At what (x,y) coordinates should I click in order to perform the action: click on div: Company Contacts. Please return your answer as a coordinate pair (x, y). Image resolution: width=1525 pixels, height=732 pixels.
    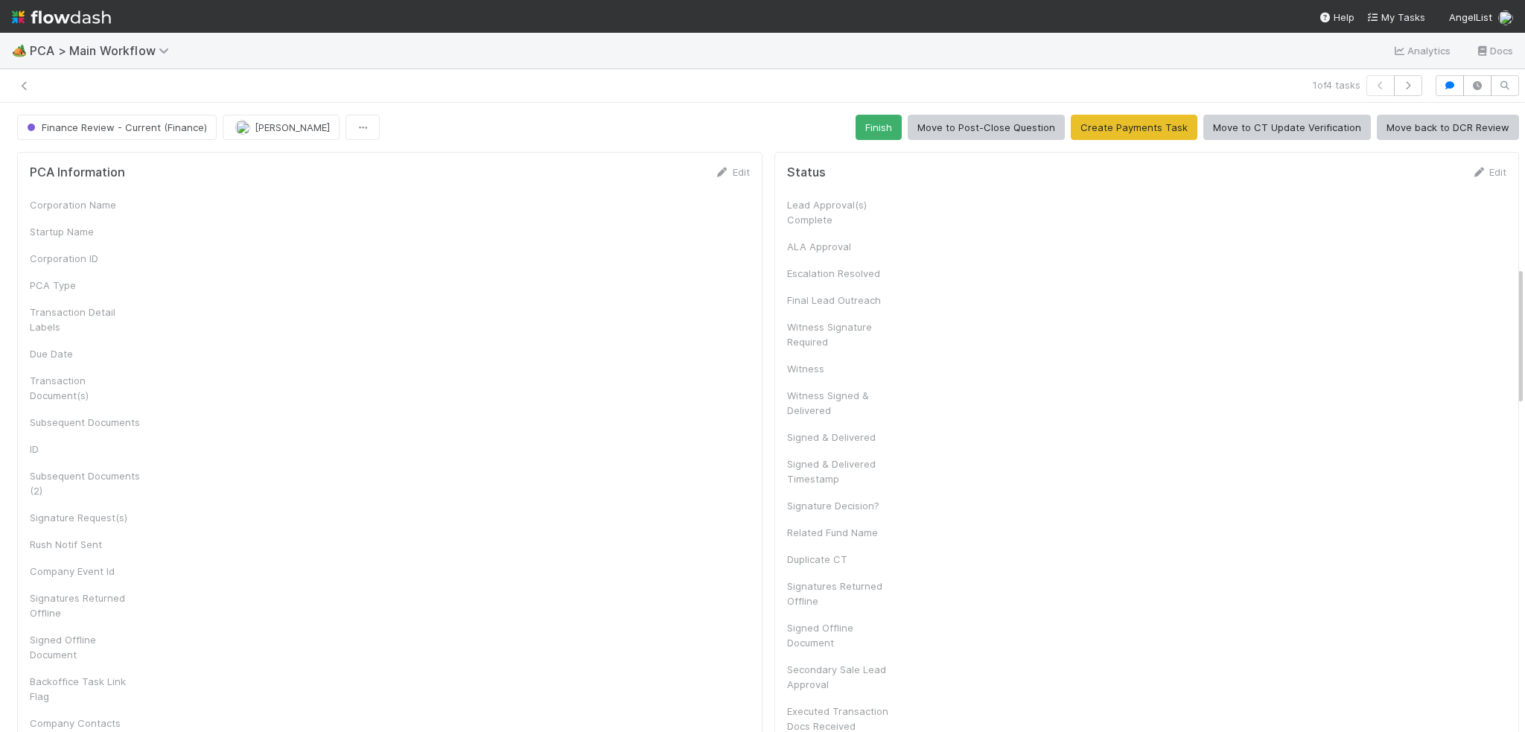
    Looking at the image, I should click on (86, 723).